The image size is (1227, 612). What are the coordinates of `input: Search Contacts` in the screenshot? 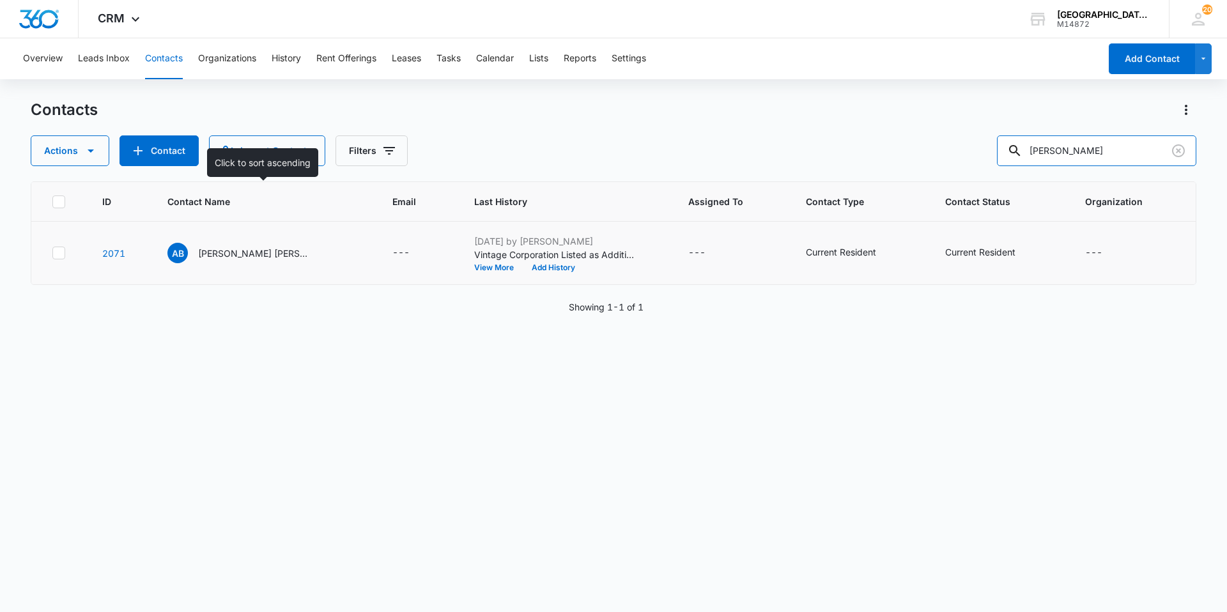 It's located at (1097, 151).